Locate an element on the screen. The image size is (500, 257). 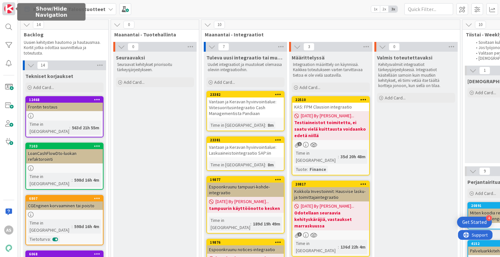
div: 19876Espoonkruunu notices-integraatio is located at coordinates (245, 247).